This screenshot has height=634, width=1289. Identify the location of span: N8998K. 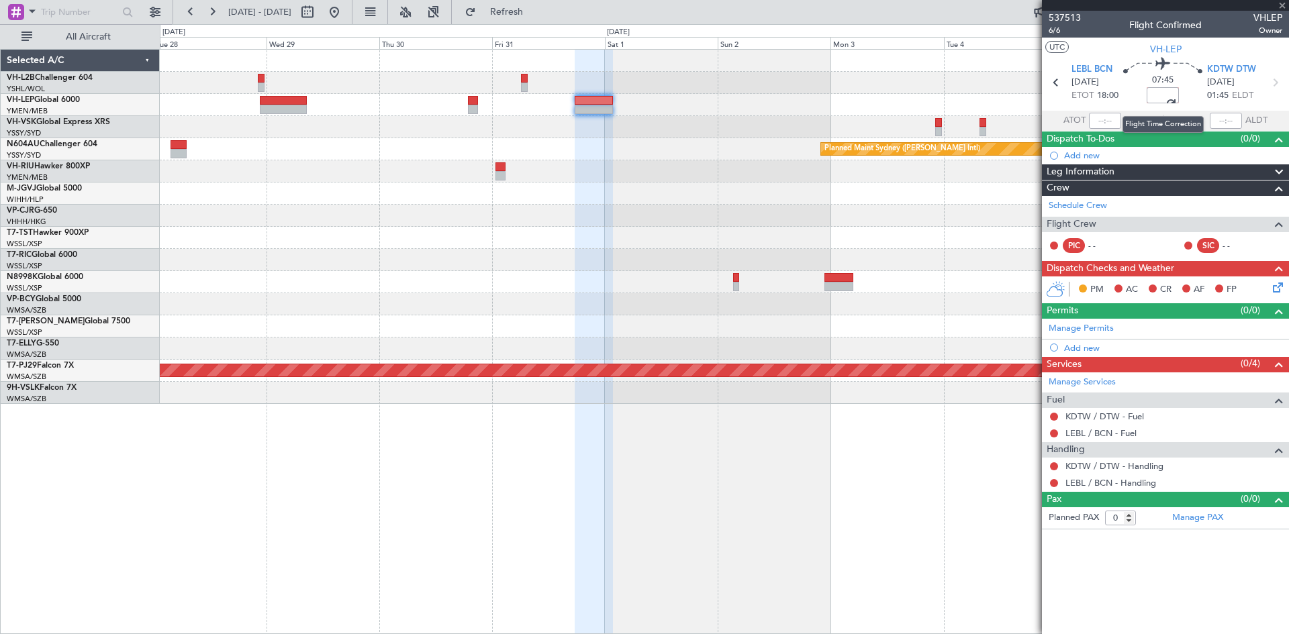
(22, 277).